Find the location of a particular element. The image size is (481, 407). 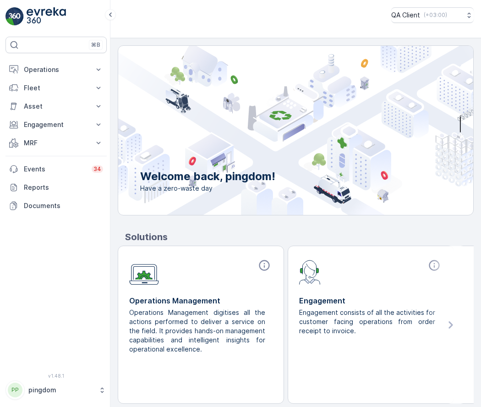

p: Operations is located at coordinates (56, 70).